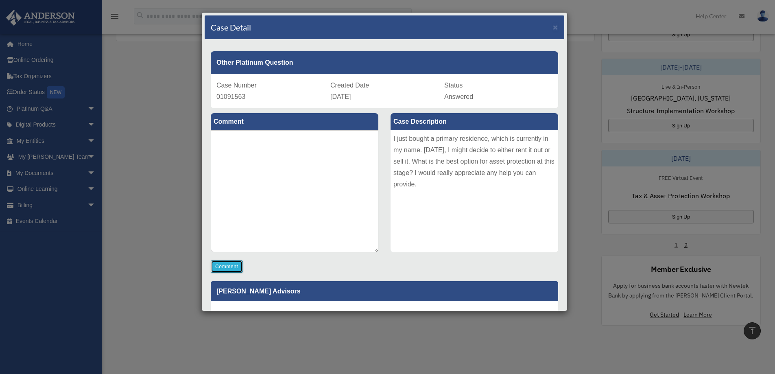  What do you see at coordinates (231, 96) in the screenshot?
I see `span: 01091563` at bounding box center [231, 96].